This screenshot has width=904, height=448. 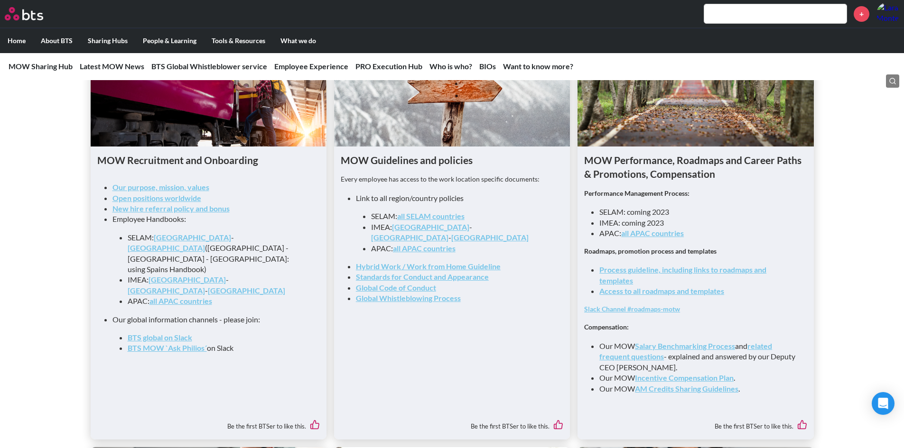 What do you see at coordinates (24, 14) in the screenshot?
I see `img: BTS Logo` at bounding box center [24, 14].